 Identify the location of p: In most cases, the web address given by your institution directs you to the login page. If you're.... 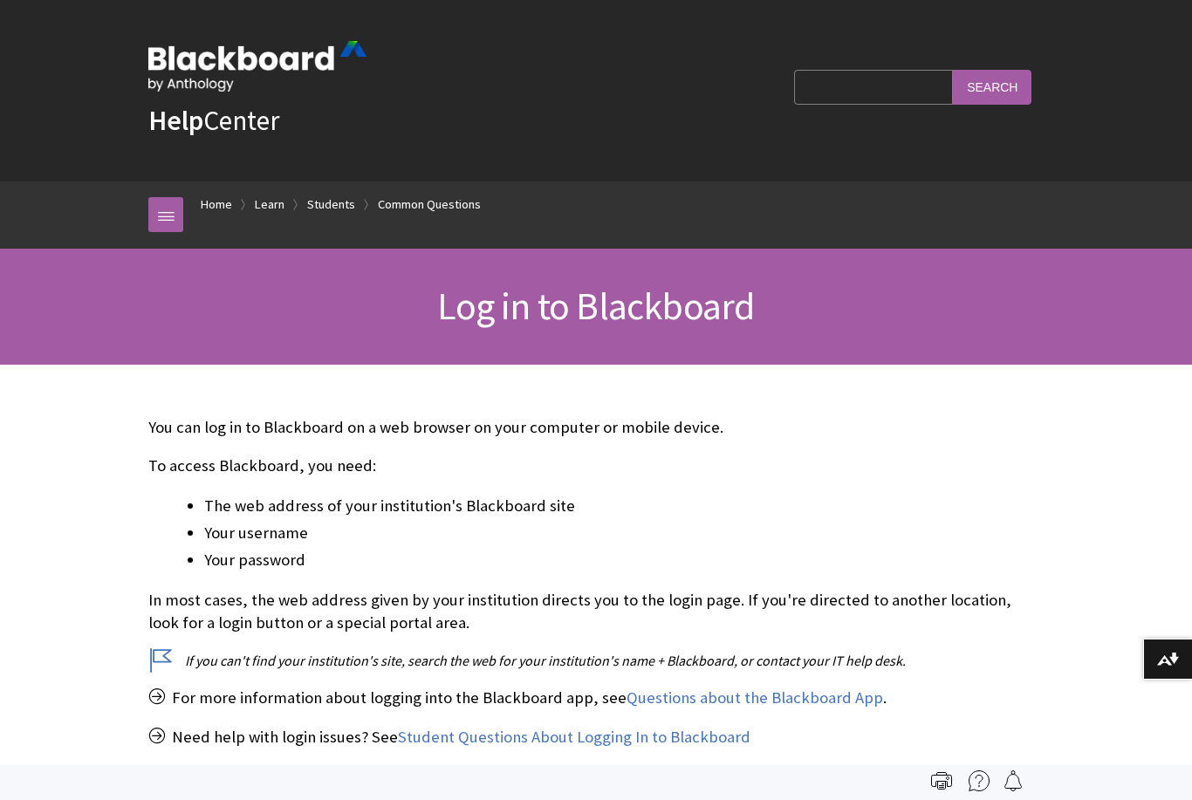
(596, 612).